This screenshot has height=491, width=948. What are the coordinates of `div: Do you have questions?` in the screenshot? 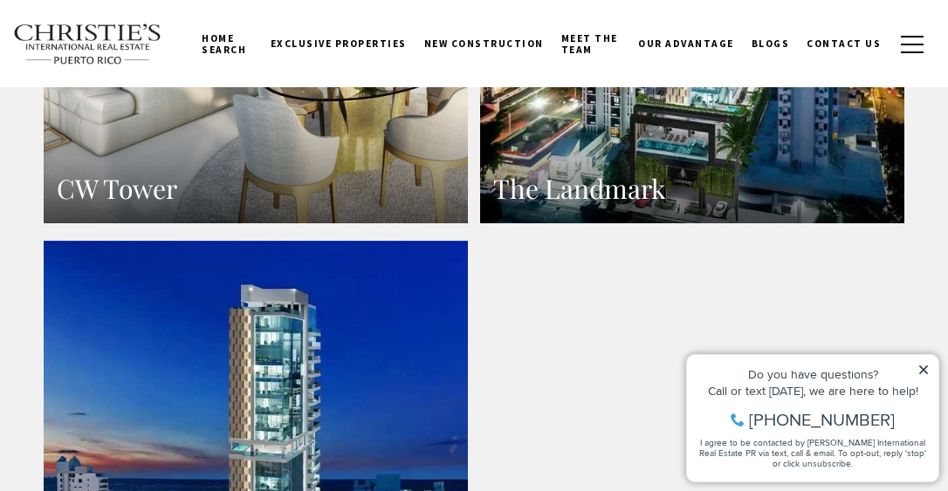 It's located at (135, 45).